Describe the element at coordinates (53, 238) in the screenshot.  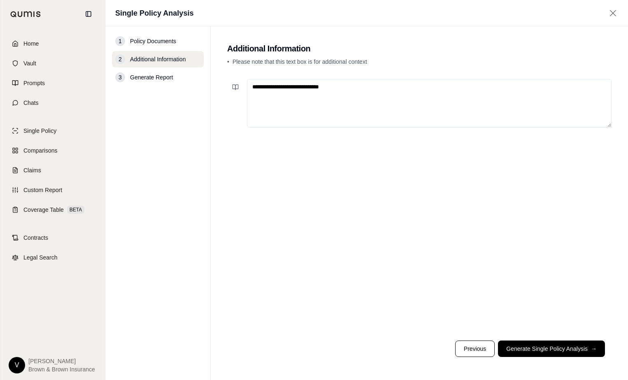
I see `a: Contracts` at that location.